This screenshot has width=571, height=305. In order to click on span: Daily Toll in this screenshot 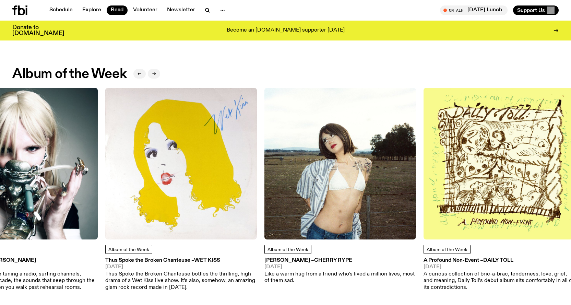, I will do `click(498, 260)`.